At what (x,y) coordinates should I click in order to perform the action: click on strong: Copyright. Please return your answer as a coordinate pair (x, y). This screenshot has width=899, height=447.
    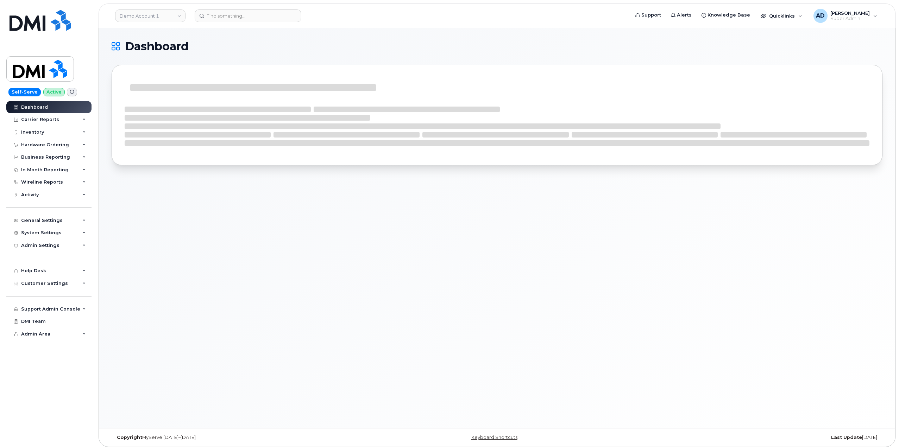
    Looking at the image, I should click on (130, 438).